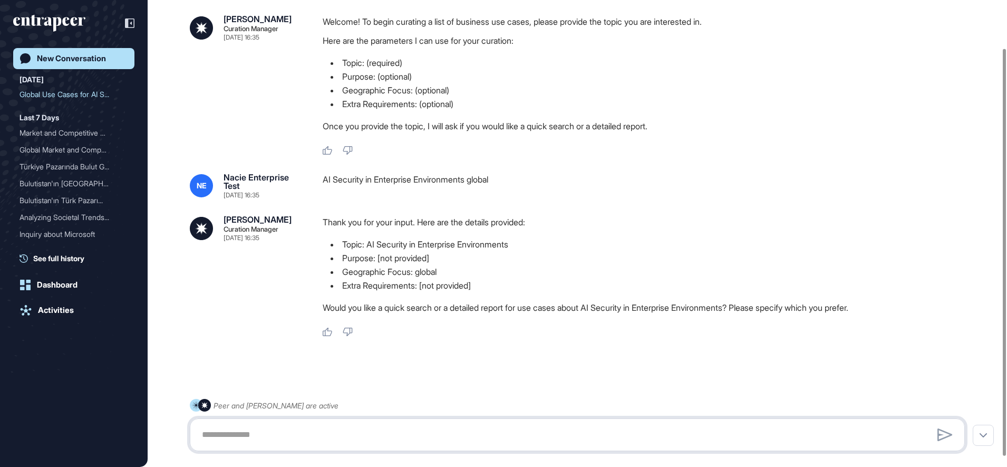 Image resolution: width=1007 pixels, height=467 pixels. I want to click on div: Dashboard, so click(57, 285).